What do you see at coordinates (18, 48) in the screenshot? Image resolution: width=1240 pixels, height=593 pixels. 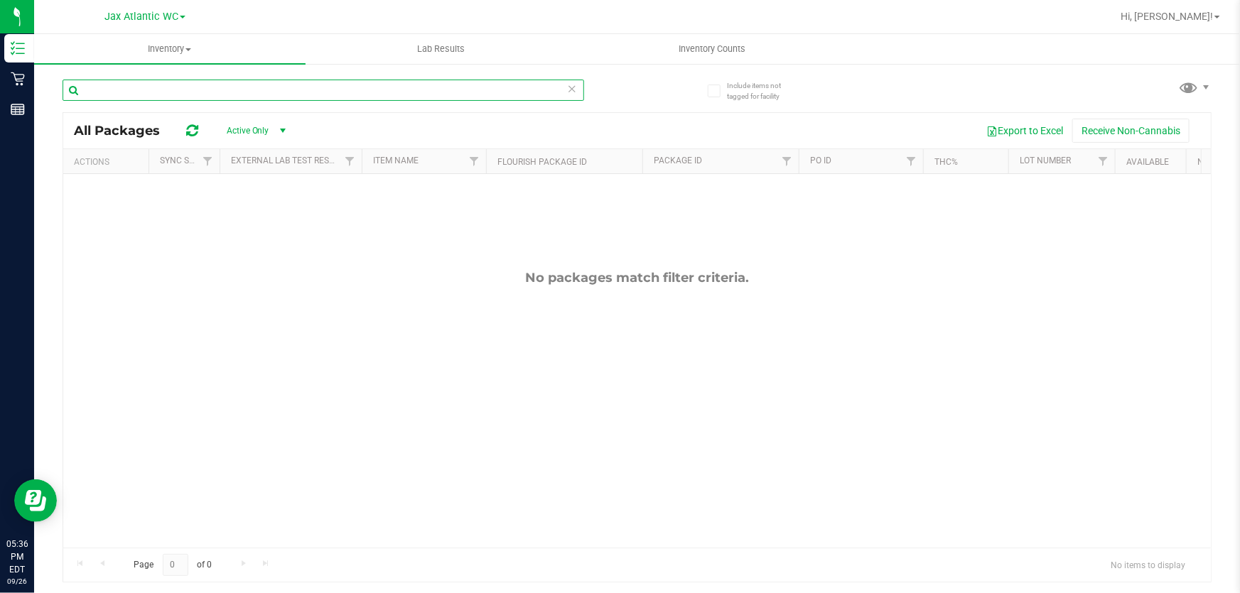 I see `inline-svg: Inventory` at bounding box center [18, 48].